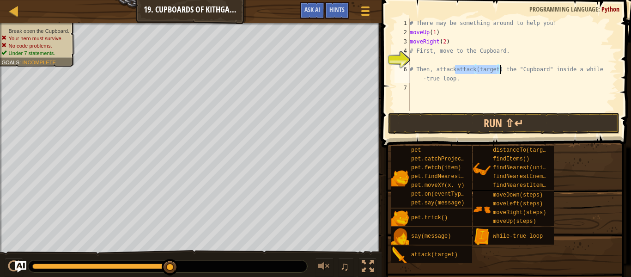  I want to click on span: Incomplete, so click(39, 62).